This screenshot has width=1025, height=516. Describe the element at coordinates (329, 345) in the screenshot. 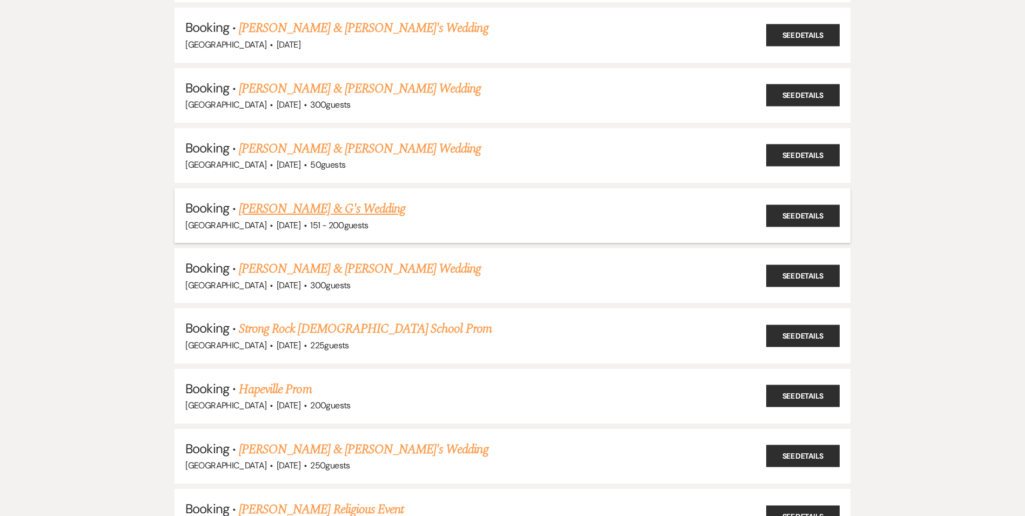

I see `span: 225 guests` at that location.